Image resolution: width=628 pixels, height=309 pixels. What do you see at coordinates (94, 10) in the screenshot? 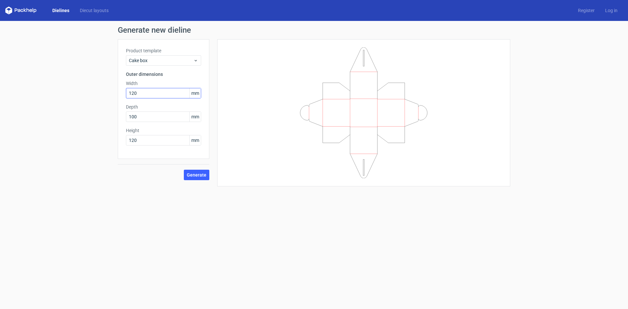
I see `a: Diecut layouts` at bounding box center [94, 10].